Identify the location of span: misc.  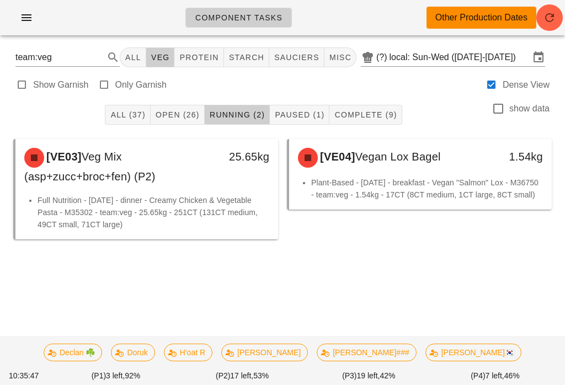
(340, 57).